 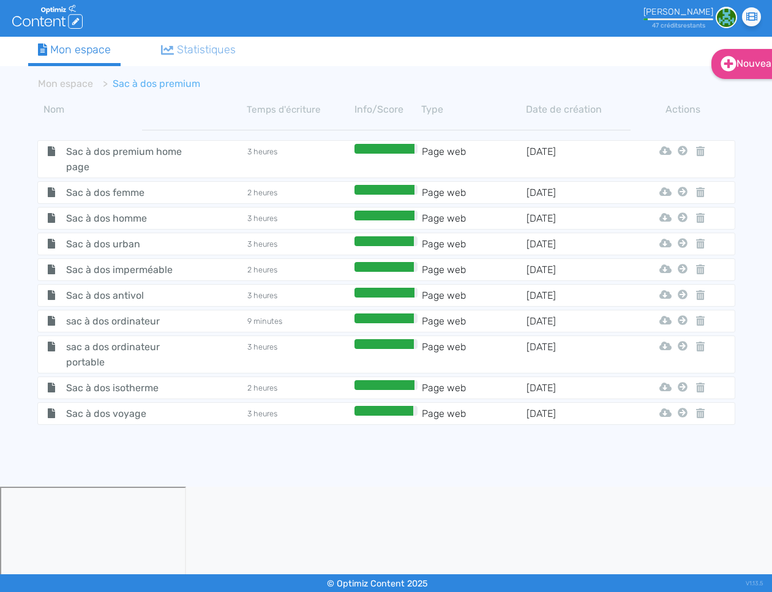 I want to click on th: Actions, so click(x=682, y=110).